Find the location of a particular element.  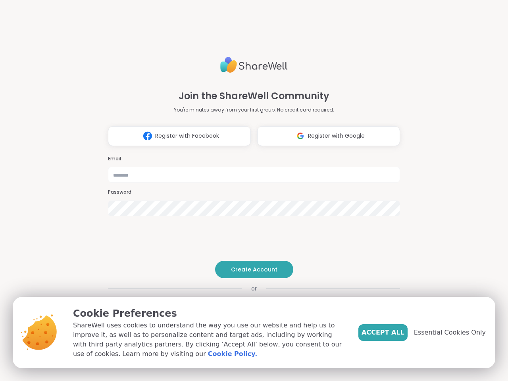

img: ShareWell Logo is located at coordinates (254, 65).